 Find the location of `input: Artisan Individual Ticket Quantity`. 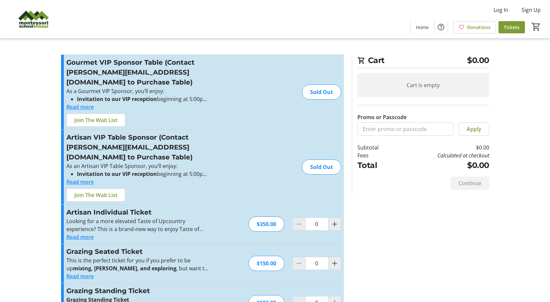

input: Artisan Individual Ticket Quantity is located at coordinates (317, 224).